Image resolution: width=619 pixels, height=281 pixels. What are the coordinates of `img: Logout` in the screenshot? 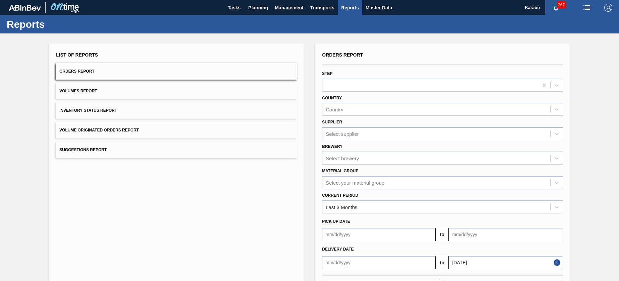 It's located at (608, 8).